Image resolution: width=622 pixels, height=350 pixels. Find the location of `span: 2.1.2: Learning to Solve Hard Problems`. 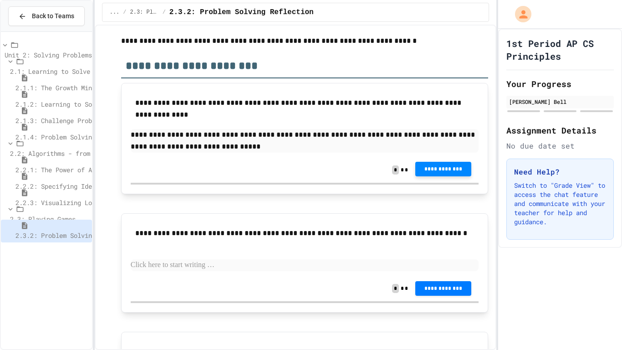

span: 2.1.2: Learning to Solve Hard Problems is located at coordinates (85, 104).